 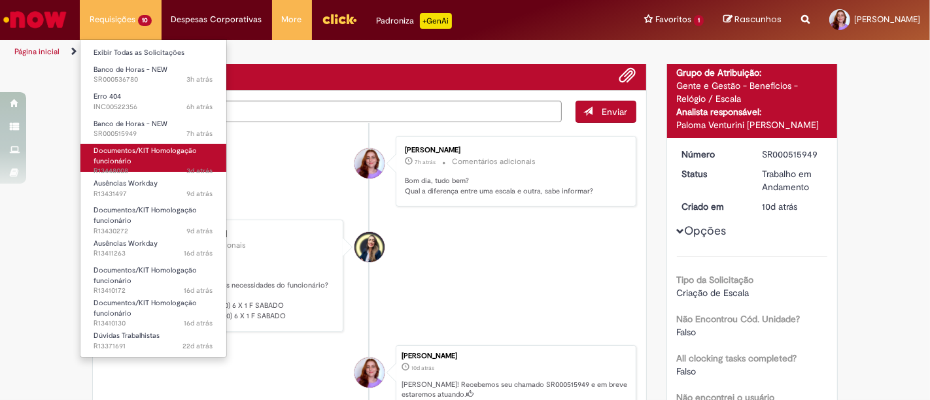 What do you see at coordinates (752, 73) in the screenshot?
I see `div: Grupo de Atribuição:` at bounding box center [752, 73].